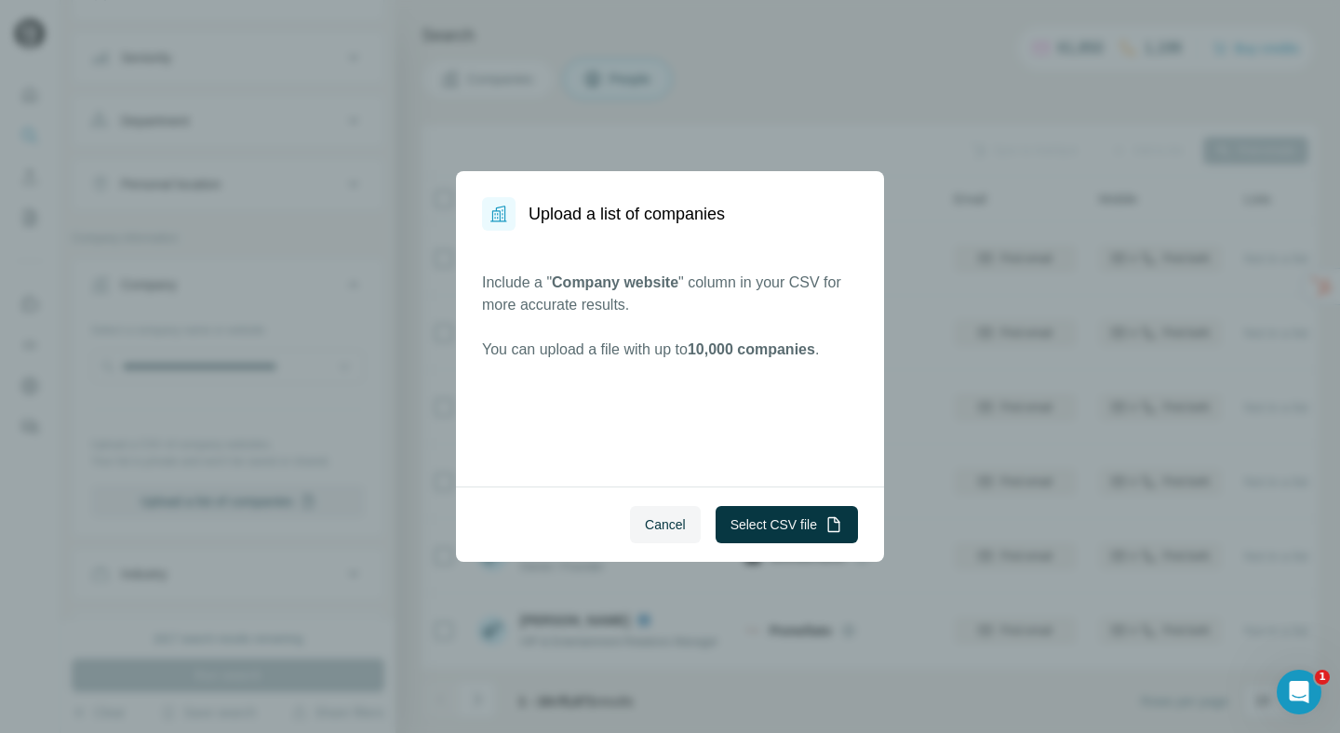  I want to click on span: Cancel, so click(665, 525).